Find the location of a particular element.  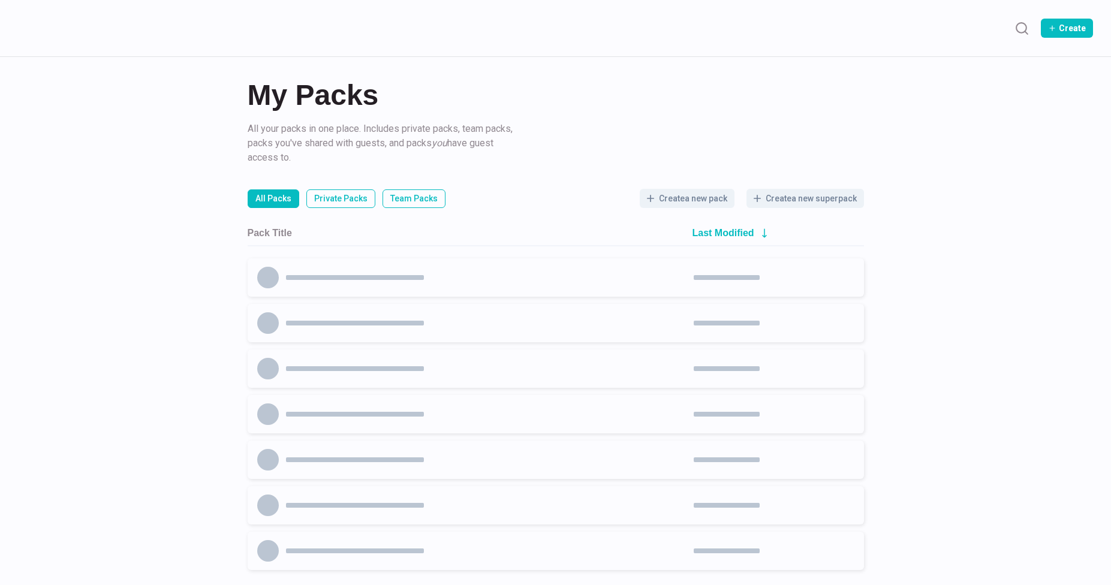

a: Packs logo is located at coordinates (58, 28).